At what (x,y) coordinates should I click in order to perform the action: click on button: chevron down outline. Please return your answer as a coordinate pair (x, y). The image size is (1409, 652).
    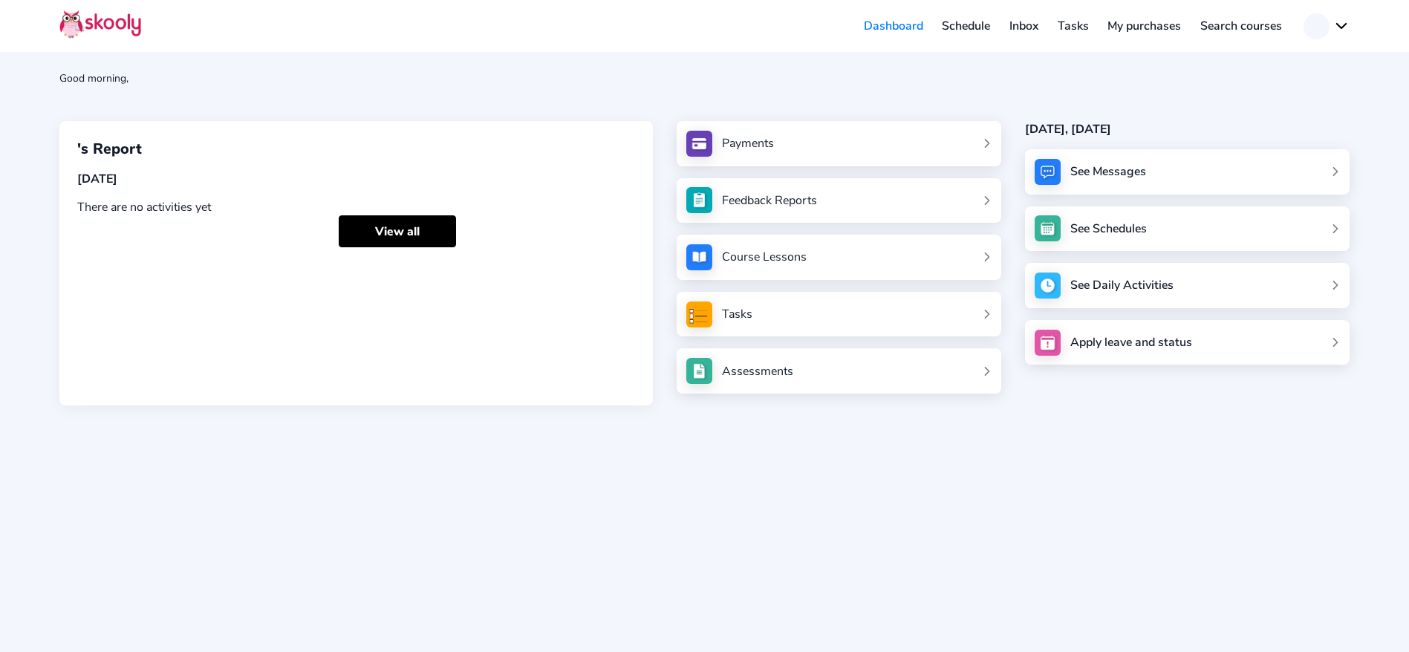
    Looking at the image, I should click on (1326, 26).